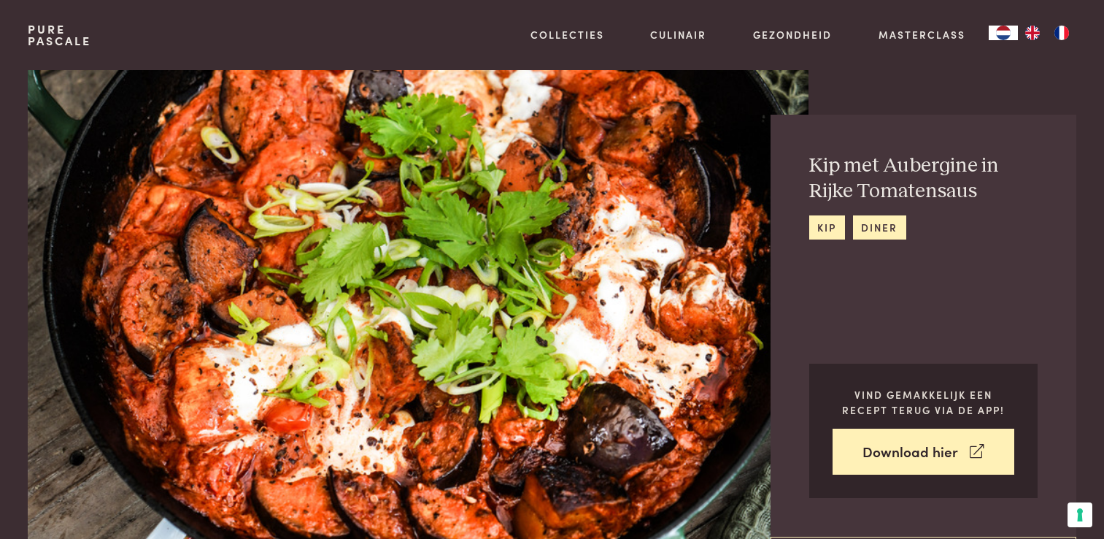 The image size is (1104, 539). What do you see at coordinates (923, 451) in the screenshot?
I see `a: Download hier` at bounding box center [923, 451].